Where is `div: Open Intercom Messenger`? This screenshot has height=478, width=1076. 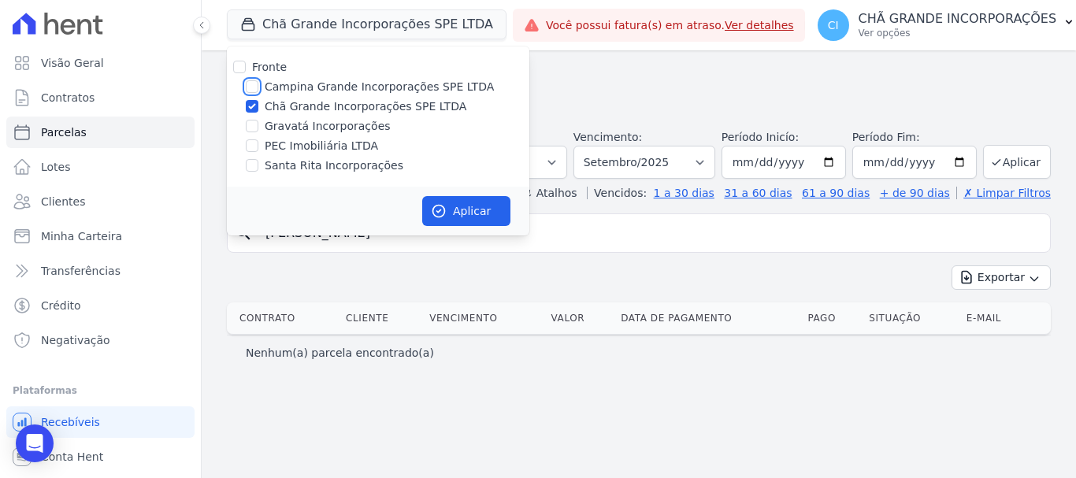 div: Open Intercom Messenger is located at coordinates (35, 443).